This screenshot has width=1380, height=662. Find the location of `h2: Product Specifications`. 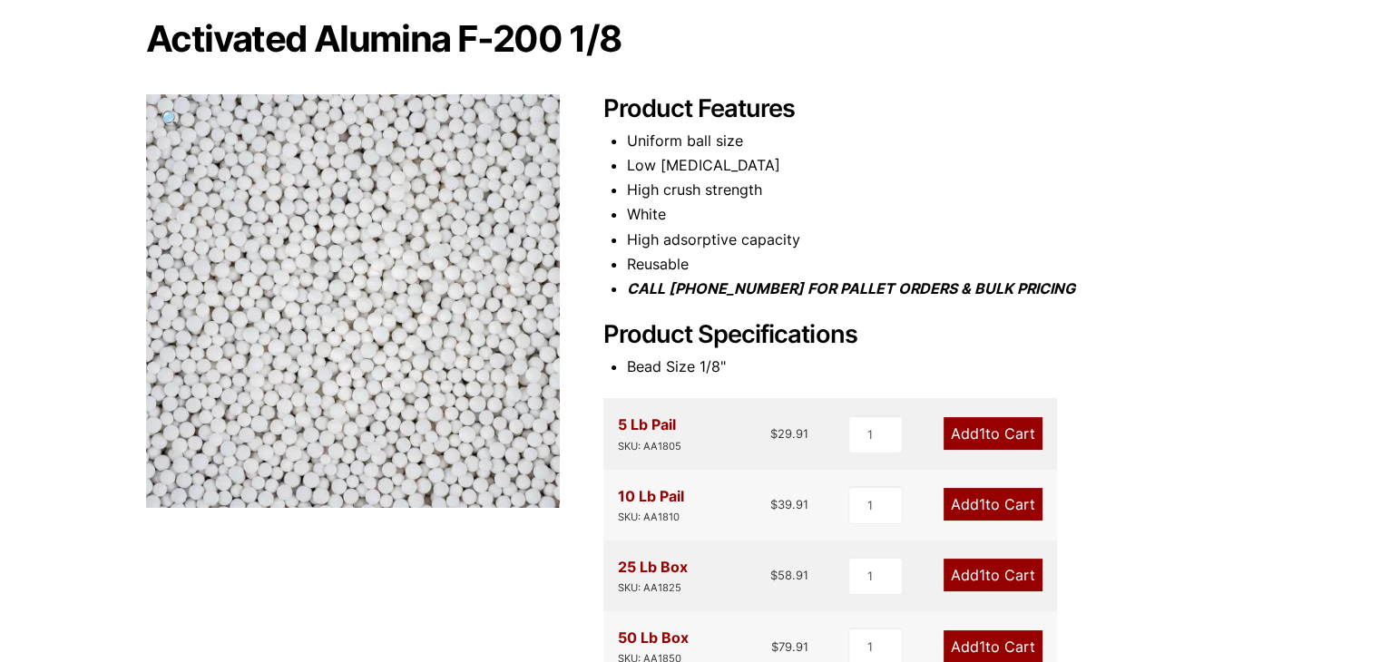

h2: Product Specifications is located at coordinates (919, 335).